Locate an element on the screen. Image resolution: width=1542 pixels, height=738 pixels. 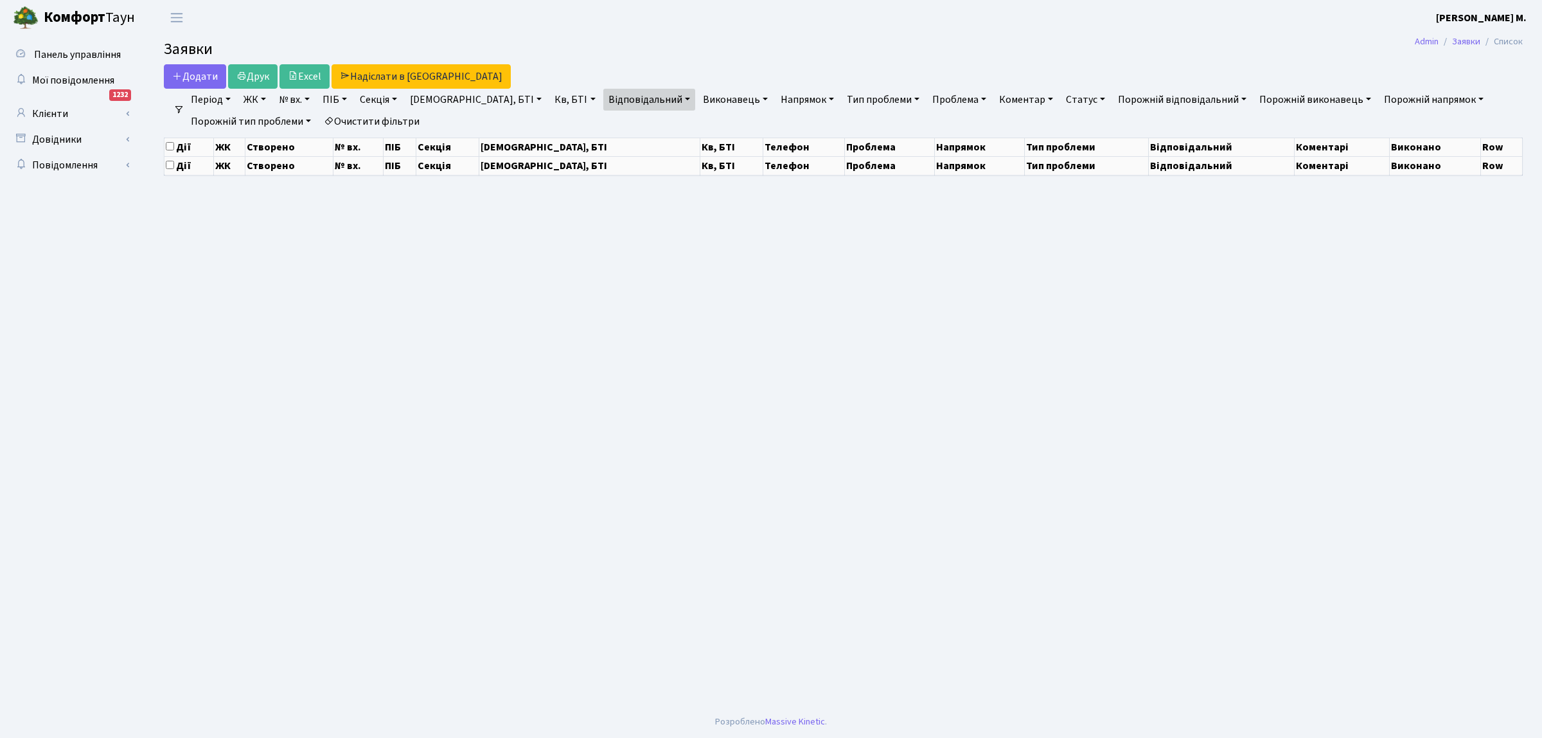
a: Коментар is located at coordinates (1026, 100).